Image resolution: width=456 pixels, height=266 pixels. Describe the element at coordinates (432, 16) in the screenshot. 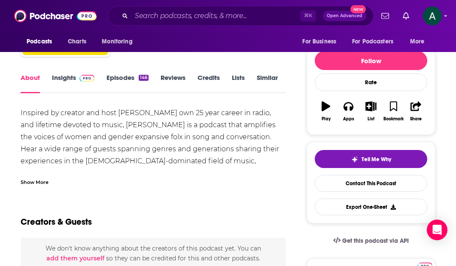

I see `img: User Profile` at that location.